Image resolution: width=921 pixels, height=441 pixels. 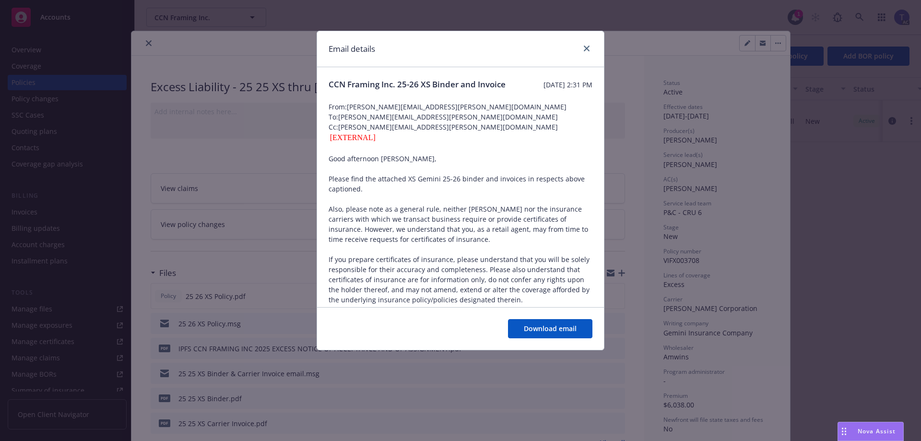 What do you see at coordinates (550, 329) in the screenshot?
I see `button: Download email` at bounding box center [550, 329].